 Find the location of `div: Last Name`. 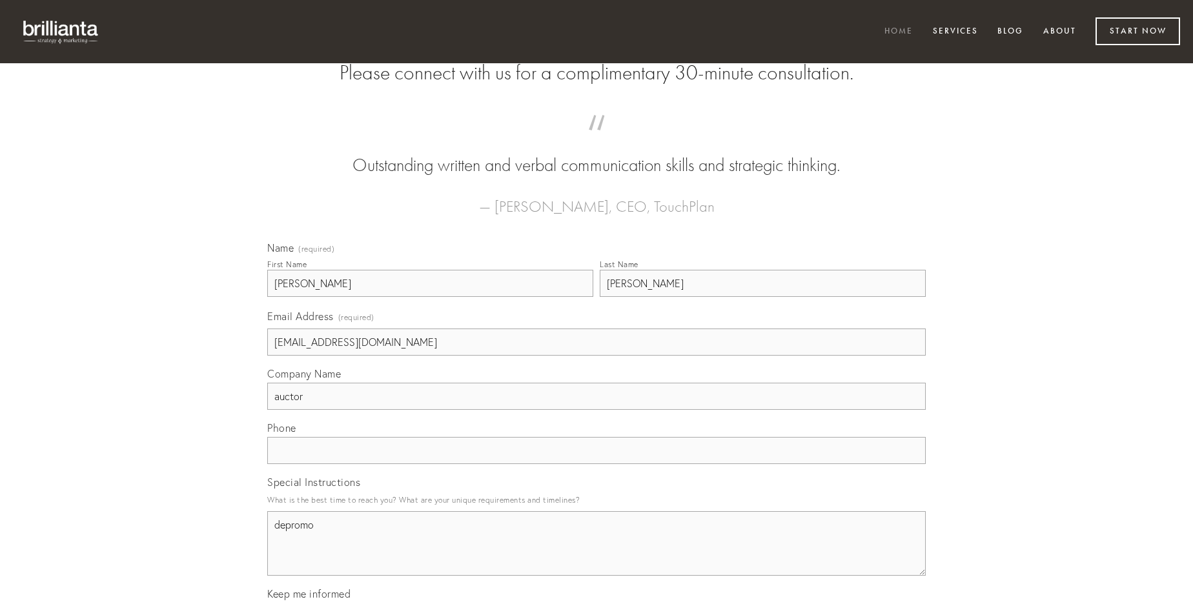

div: Last Name is located at coordinates (619, 264).